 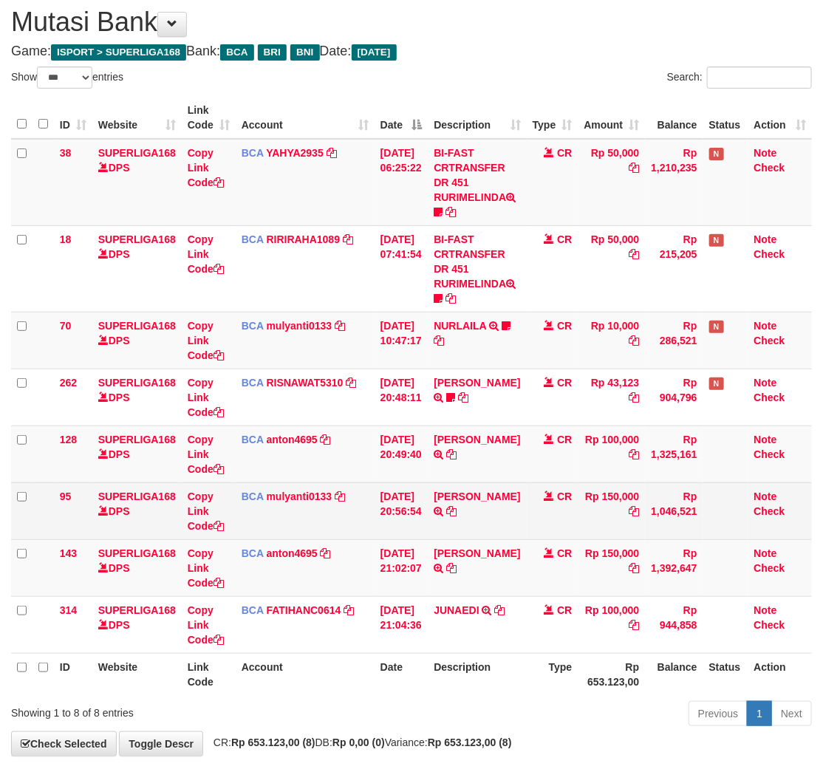 What do you see at coordinates (452, 511) in the screenshot?
I see `a: Copy DEDE PRATIWI to clipboard` at bounding box center [452, 511].